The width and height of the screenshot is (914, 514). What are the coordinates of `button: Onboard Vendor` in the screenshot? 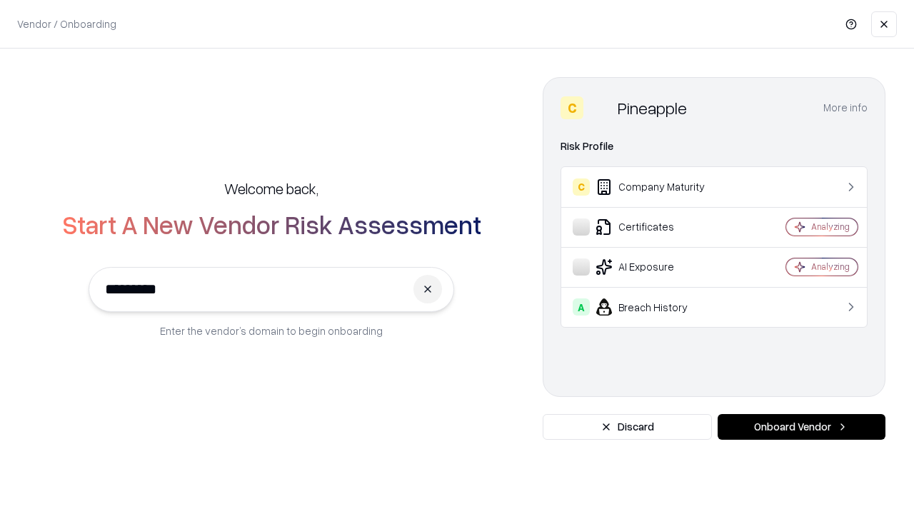 It's located at (801, 427).